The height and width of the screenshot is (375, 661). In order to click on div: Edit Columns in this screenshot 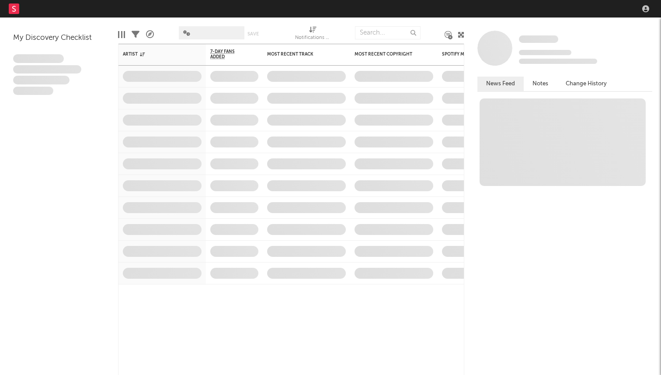, I will do `click(122, 35)`.